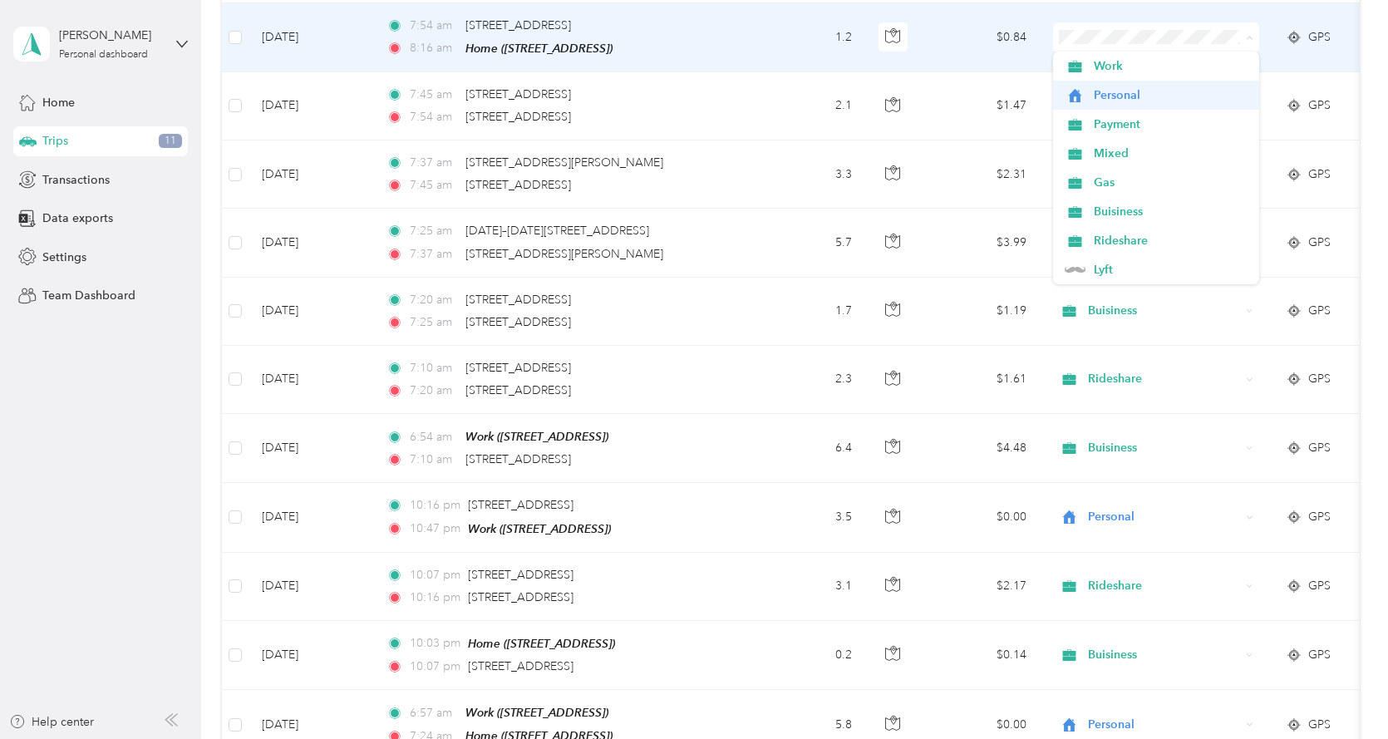 The width and height of the screenshot is (1388, 739). What do you see at coordinates (810, 655) in the screenshot?
I see `td: 0.2` at bounding box center [810, 655].